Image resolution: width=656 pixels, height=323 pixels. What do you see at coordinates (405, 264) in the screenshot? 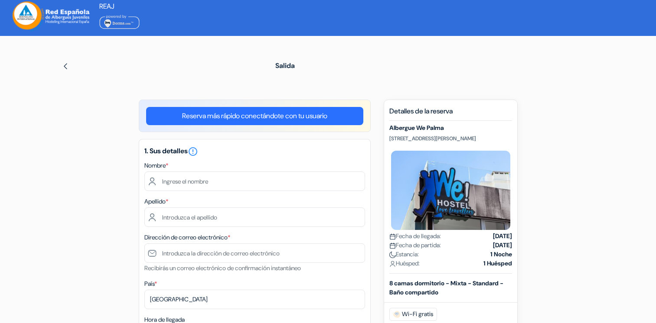
I see `span: Huésped:` at bounding box center [405, 264].